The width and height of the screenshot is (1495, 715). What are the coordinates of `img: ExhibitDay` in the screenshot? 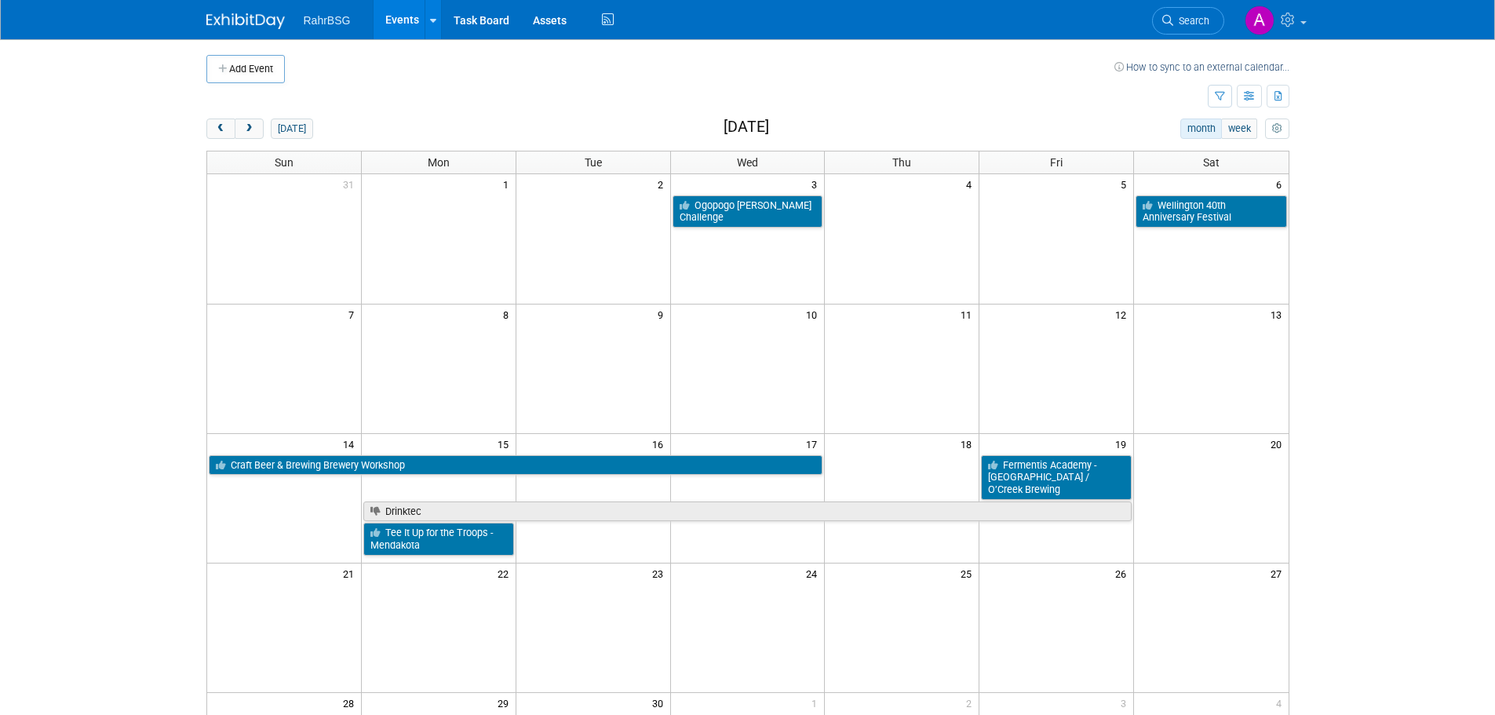 It's located at (246, 21).